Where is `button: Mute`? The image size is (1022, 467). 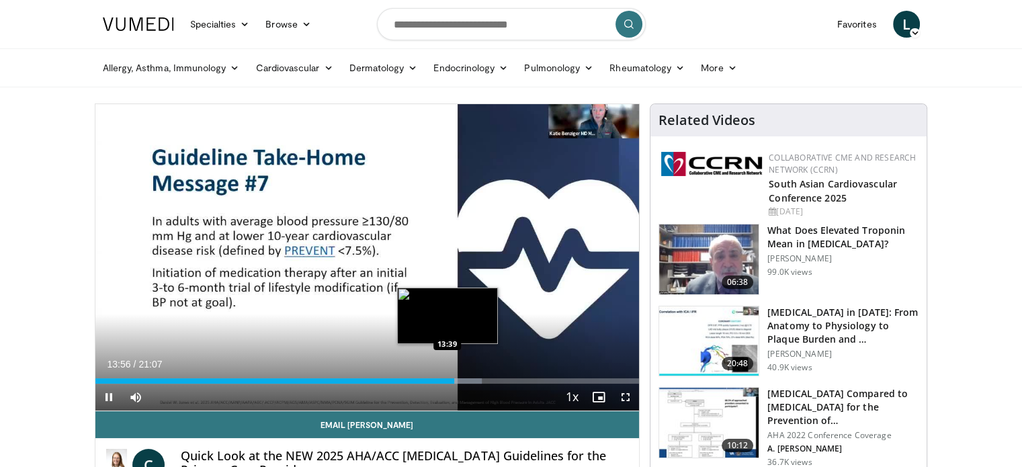 button: Mute is located at coordinates (136, 397).